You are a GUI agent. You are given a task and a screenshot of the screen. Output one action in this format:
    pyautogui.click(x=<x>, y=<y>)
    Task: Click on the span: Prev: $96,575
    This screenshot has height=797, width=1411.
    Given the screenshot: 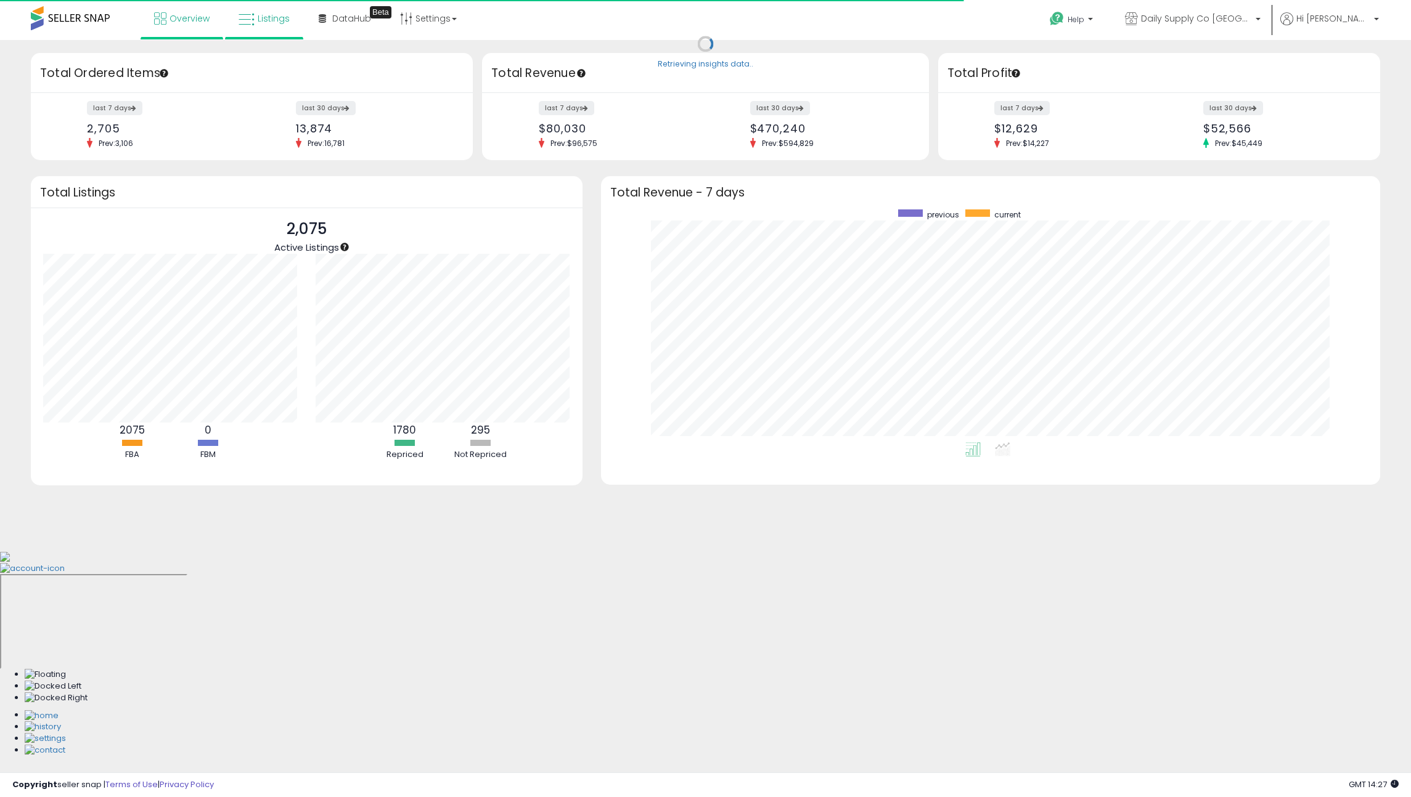 What is the action you would take?
    pyautogui.click(x=574, y=143)
    